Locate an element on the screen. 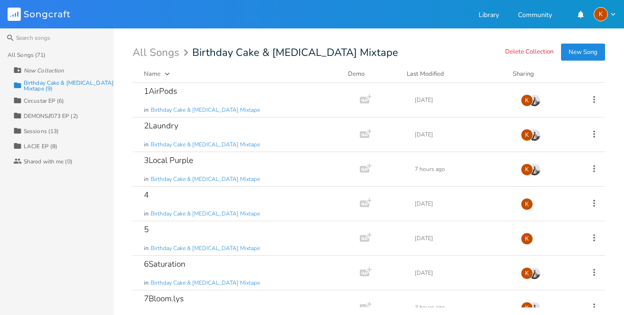  button: Delete Collection is located at coordinates (529, 52).